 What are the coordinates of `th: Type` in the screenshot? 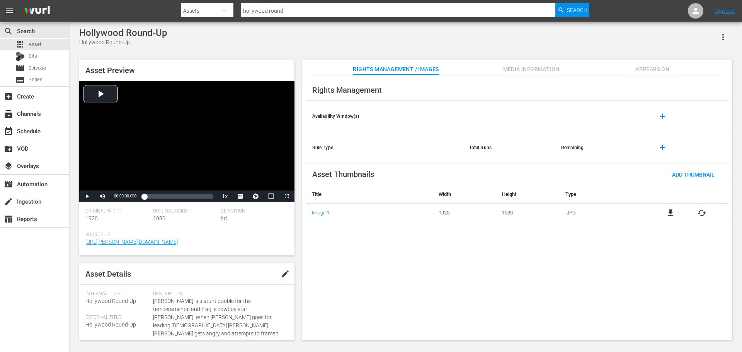 It's located at (601, 194).